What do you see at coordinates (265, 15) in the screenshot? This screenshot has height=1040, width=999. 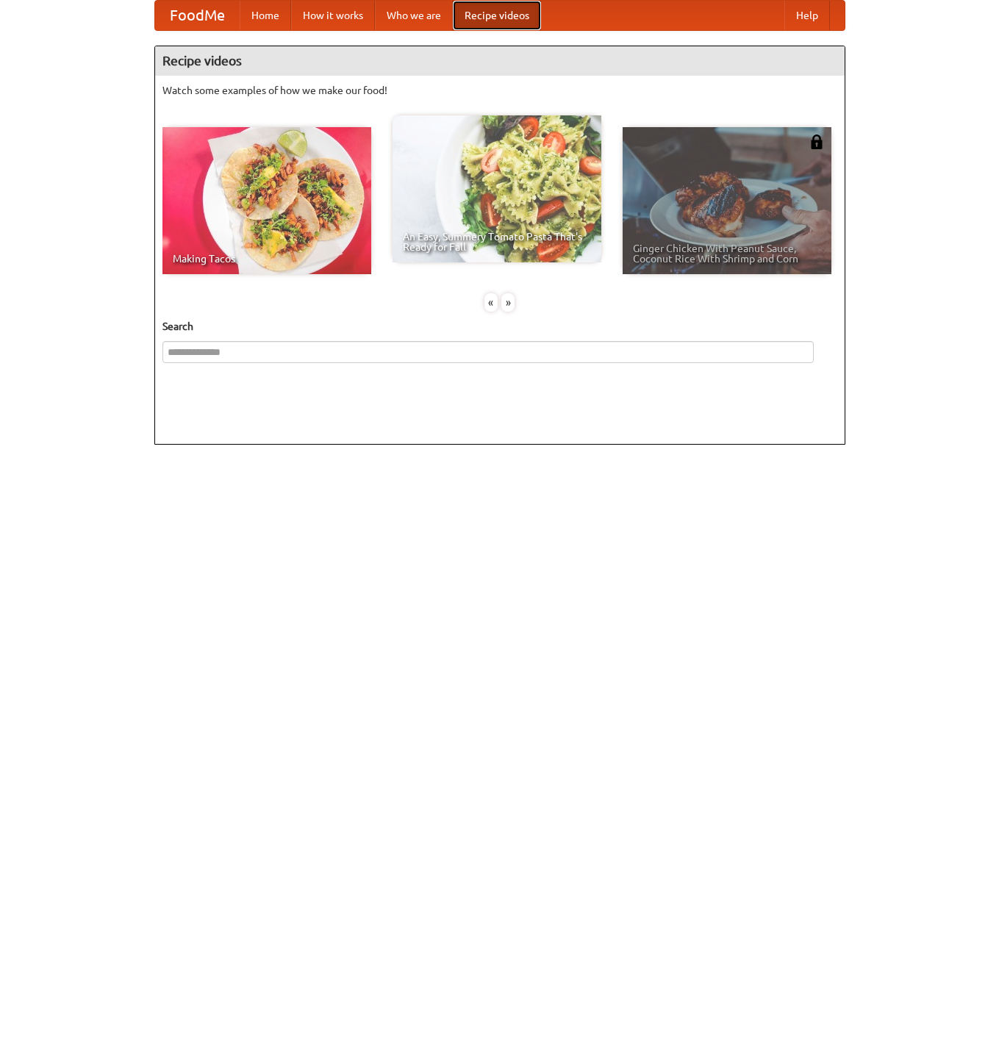 I see `a: Home` at bounding box center [265, 15].